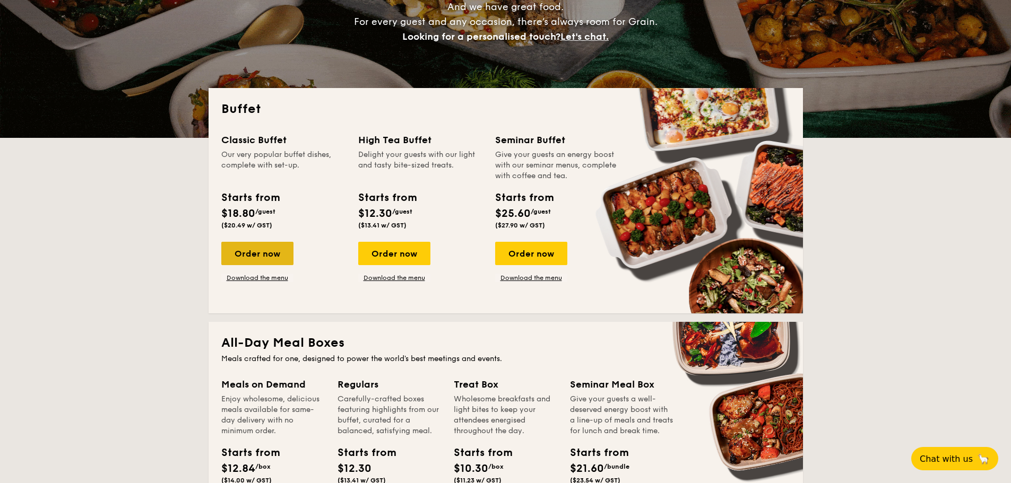  Describe the element at coordinates (520, 225) in the screenshot. I see `span: ($27.90 w/ GST)` at that location.